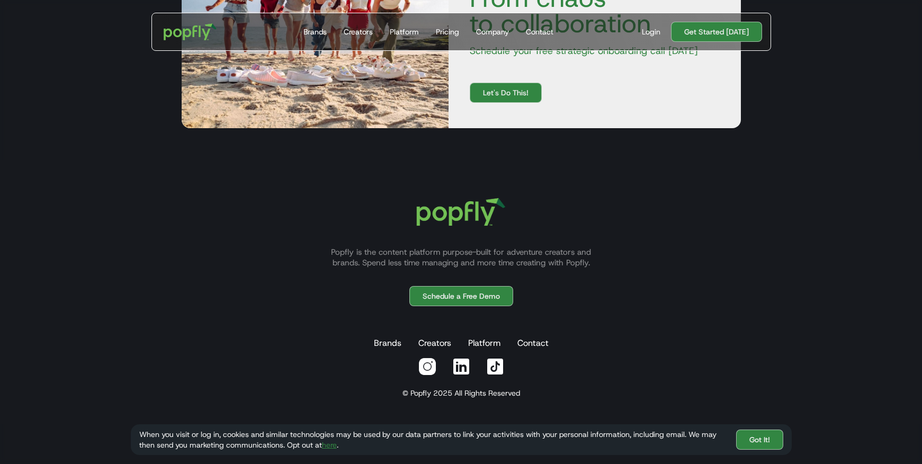  I want to click on a: Got It!, so click(759, 440).